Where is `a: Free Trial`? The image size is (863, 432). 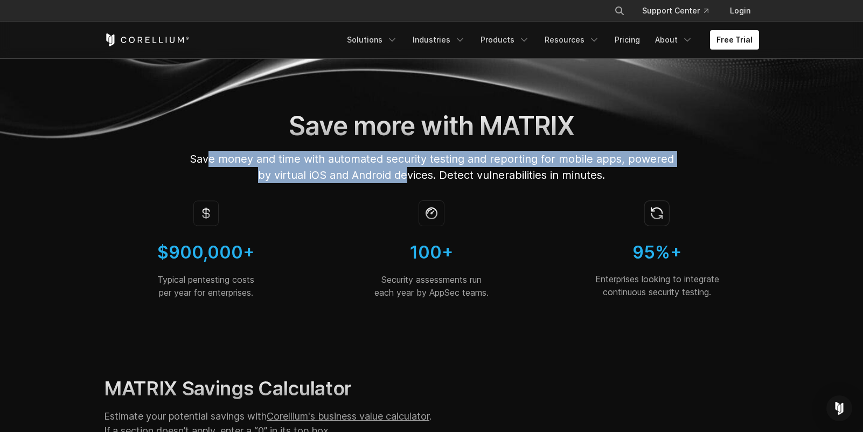 a: Free Trial is located at coordinates (734, 40).